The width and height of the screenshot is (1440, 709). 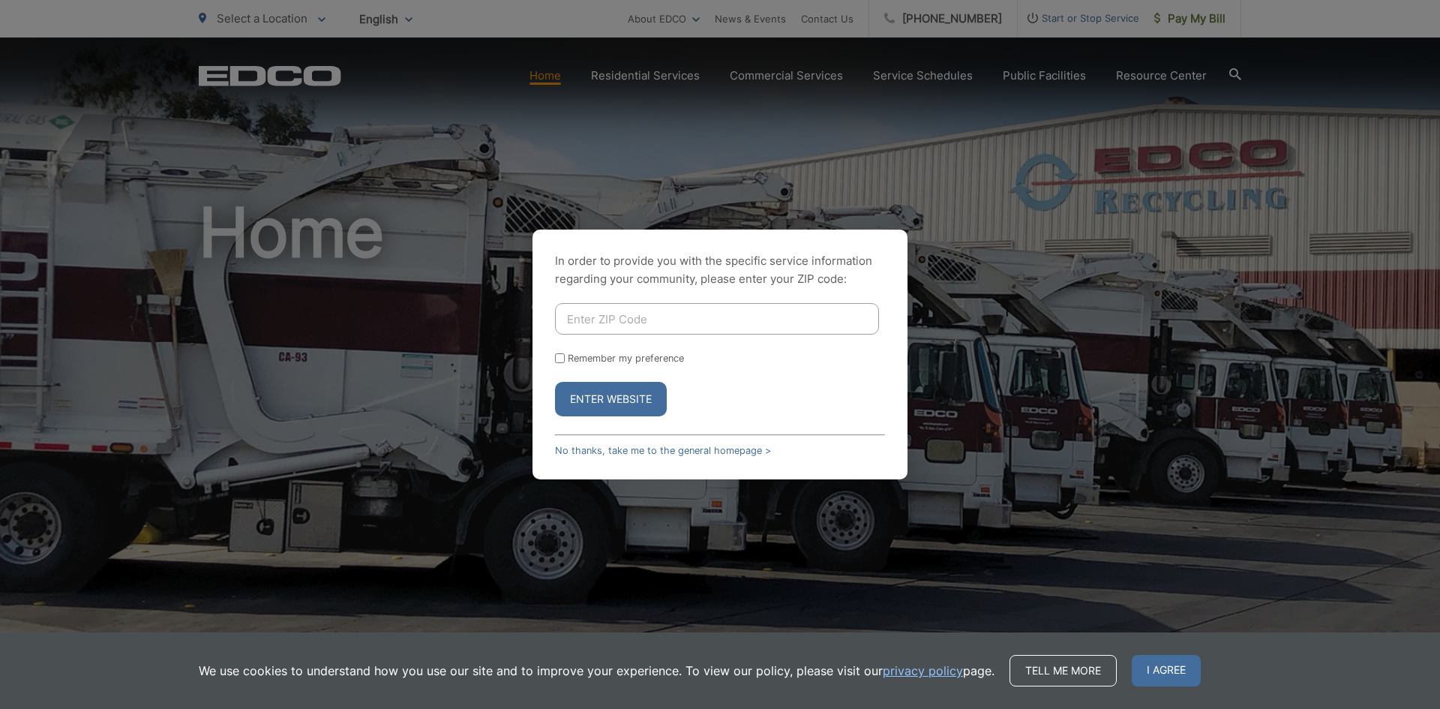 I want to click on span: I agree, so click(x=1166, y=671).